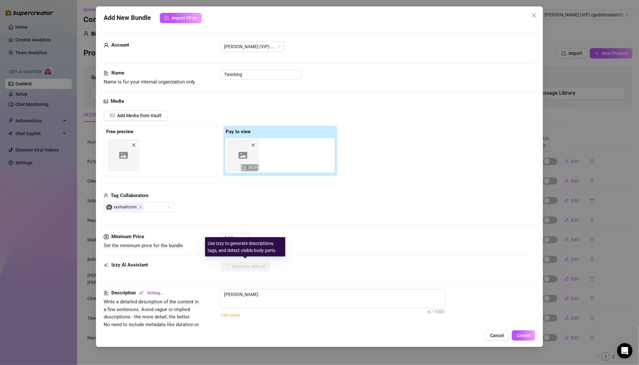  Describe the element at coordinates (625, 351) in the screenshot. I see `div: Open Intercom Messenger` at that location.